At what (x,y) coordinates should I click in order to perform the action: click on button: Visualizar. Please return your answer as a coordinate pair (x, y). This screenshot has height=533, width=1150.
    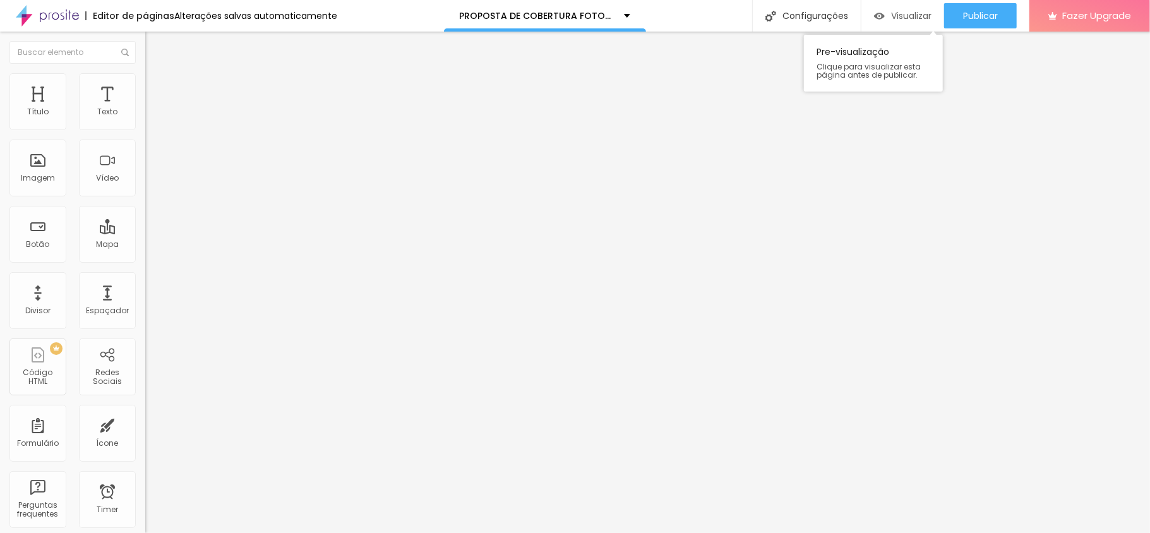
    Looking at the image, I should click on (902, 16).